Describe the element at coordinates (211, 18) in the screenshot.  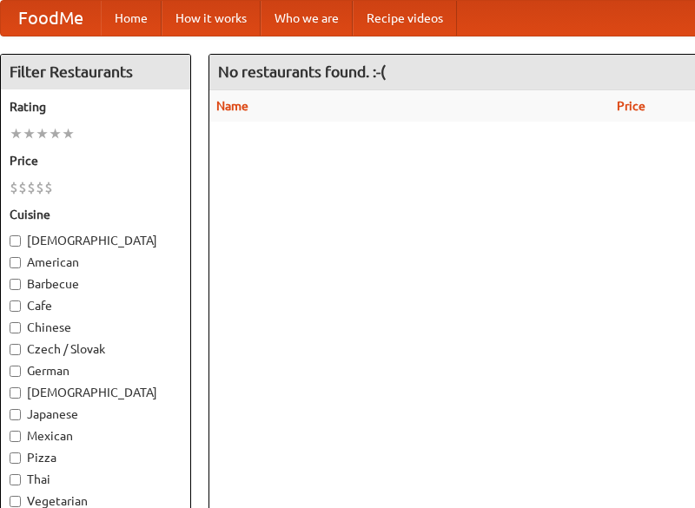
I see `a: How it works` at that location.